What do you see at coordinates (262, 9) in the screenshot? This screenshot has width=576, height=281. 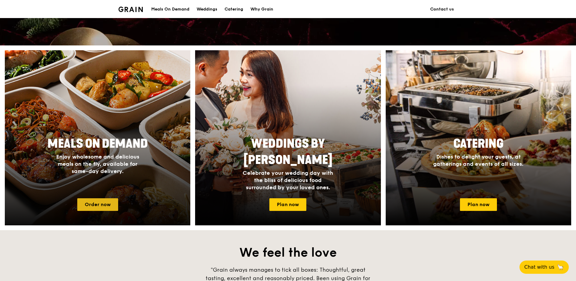 I see `div: Why Grain` at bounding box center [262, 9].